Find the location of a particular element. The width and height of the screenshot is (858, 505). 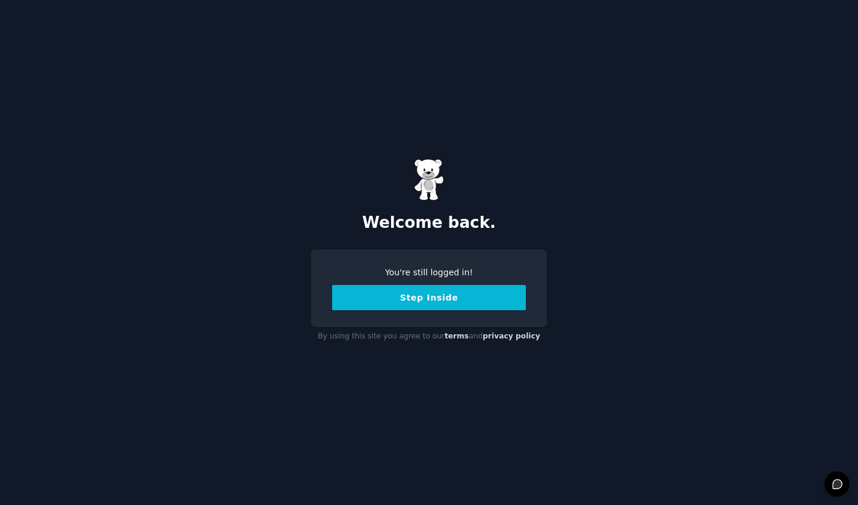

button: Step Inside is located at coordinates (429, 298).